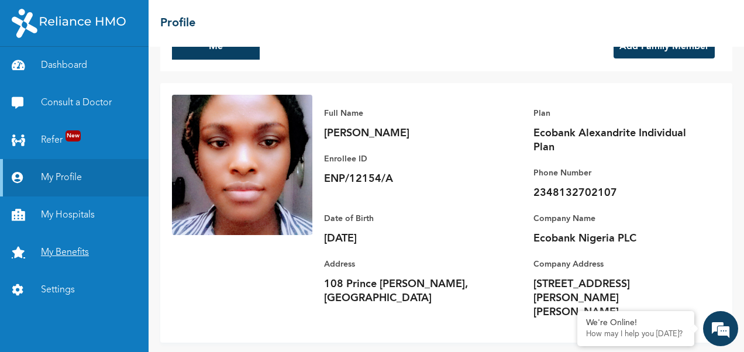  I want to click on span: Conversation, so click(60, 317).